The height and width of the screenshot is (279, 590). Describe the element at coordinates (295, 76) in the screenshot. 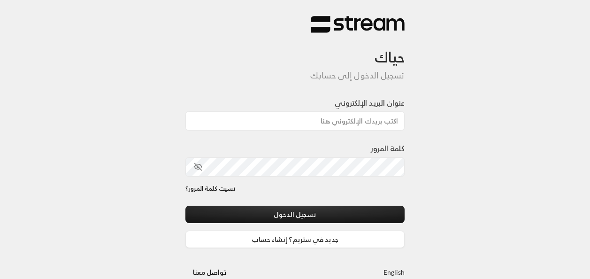

I see `h5: تسجيل الدخول إلى حسابك` at that location.